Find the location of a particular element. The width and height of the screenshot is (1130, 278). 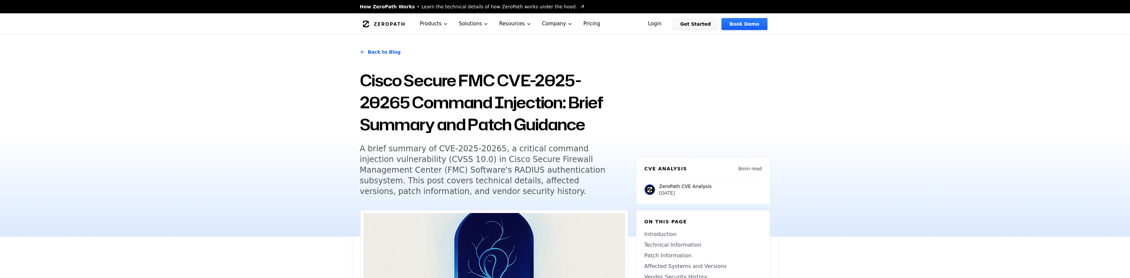

p: ZeroPath CVE Analysis is located at coordinates (686, 186).